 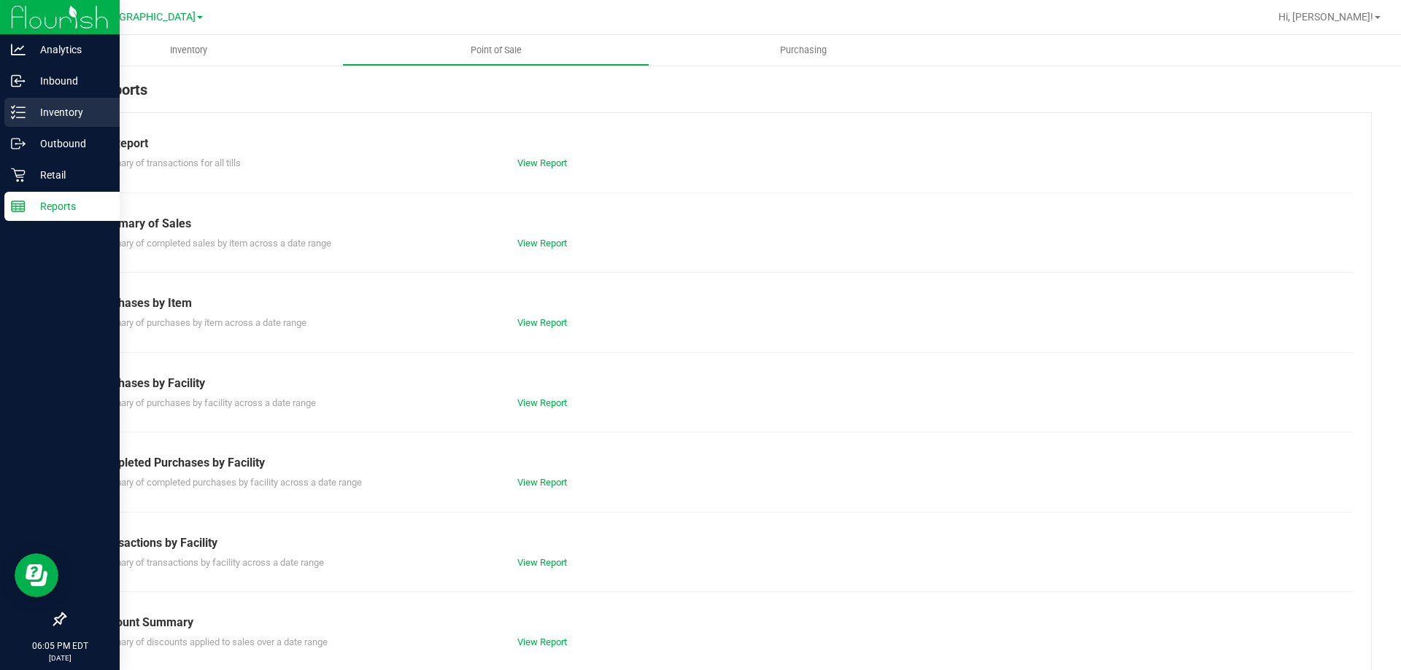 What do you see at coordinates (69, 175) in the screenshot?
I see `p: Retail` at bounding box center [69, 175].